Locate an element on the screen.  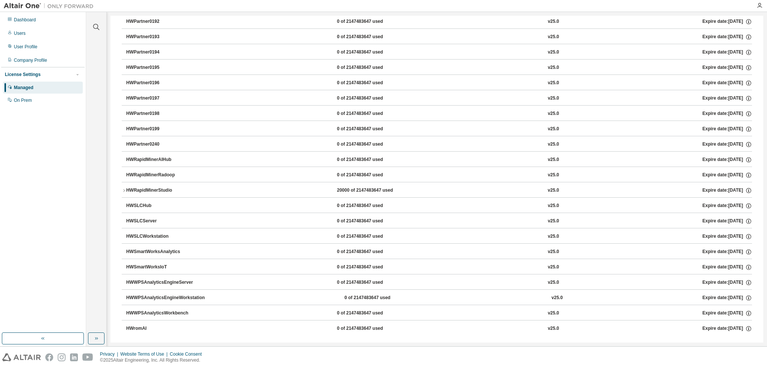
div: HWSLCHub is located at coordinates (160, 206).